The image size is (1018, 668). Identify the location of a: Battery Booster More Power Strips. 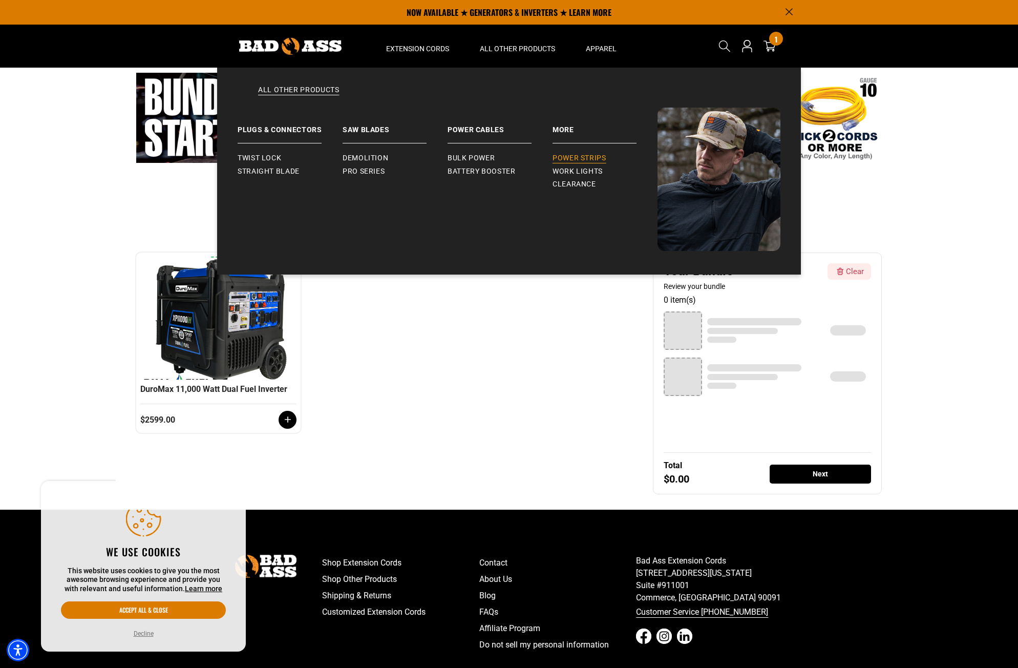
(605, 125).